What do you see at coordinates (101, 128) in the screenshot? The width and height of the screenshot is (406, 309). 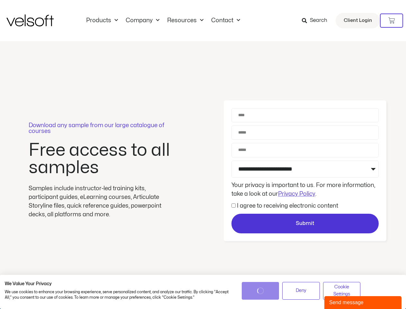 I see `p: Download any sample from our large catalogue of courses` at bounding box center [101, 128].